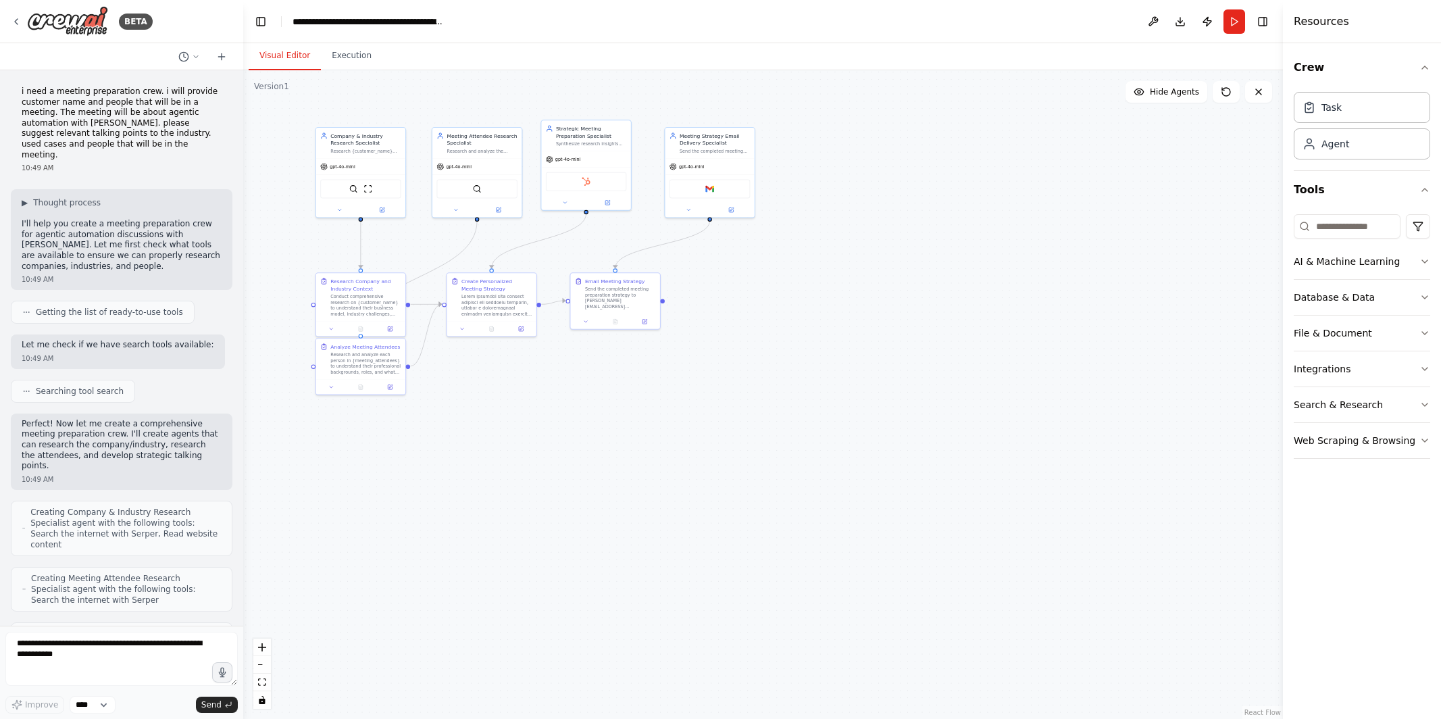 The image size is (1441, 719). What do you see at coordinates (368, 189) in the screenshot?
I see `img: ScrapeWebsiteTool` at bounding box center [368, 189].